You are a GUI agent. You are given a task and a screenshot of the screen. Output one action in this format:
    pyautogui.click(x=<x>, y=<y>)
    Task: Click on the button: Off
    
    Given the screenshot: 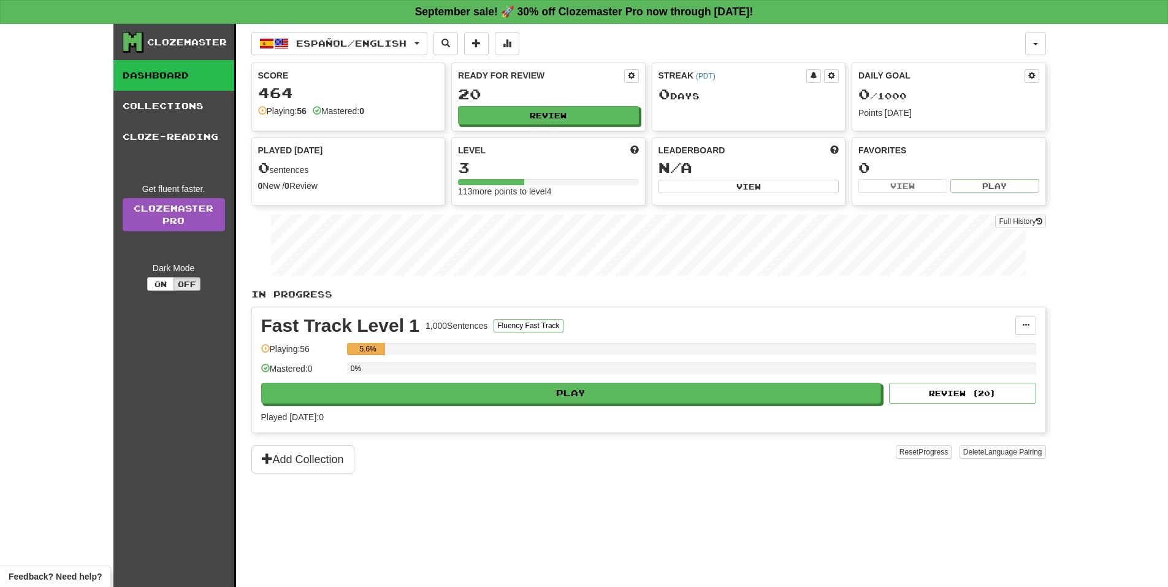 What is the action you would take?
    pyautogui.click(x=187, y=284)
    